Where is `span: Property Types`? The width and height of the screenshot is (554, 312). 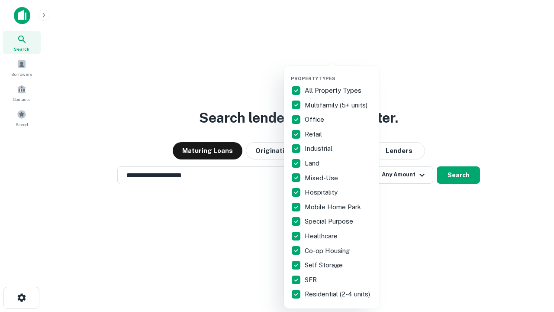 span: Property Types is located at coordinates (313, 78).